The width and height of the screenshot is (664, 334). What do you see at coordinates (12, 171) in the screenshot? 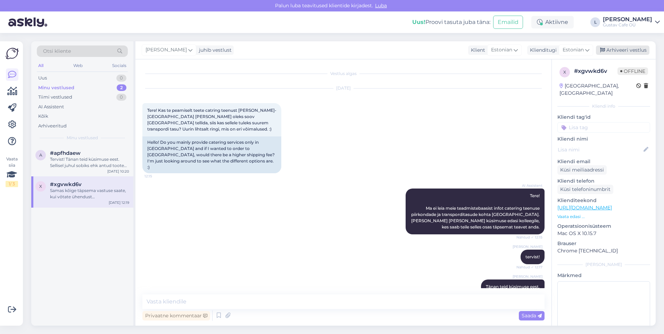
I see `div: Vaata siia` at bounding box center [12, 171].